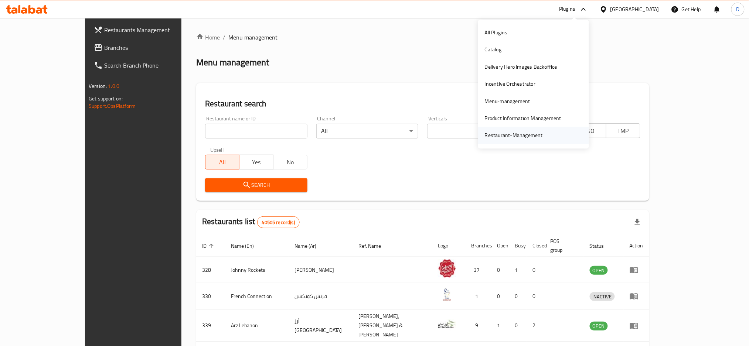  Describe the element at coordinates (209, 246) in the screenshot. I see `span: ID` at that location.